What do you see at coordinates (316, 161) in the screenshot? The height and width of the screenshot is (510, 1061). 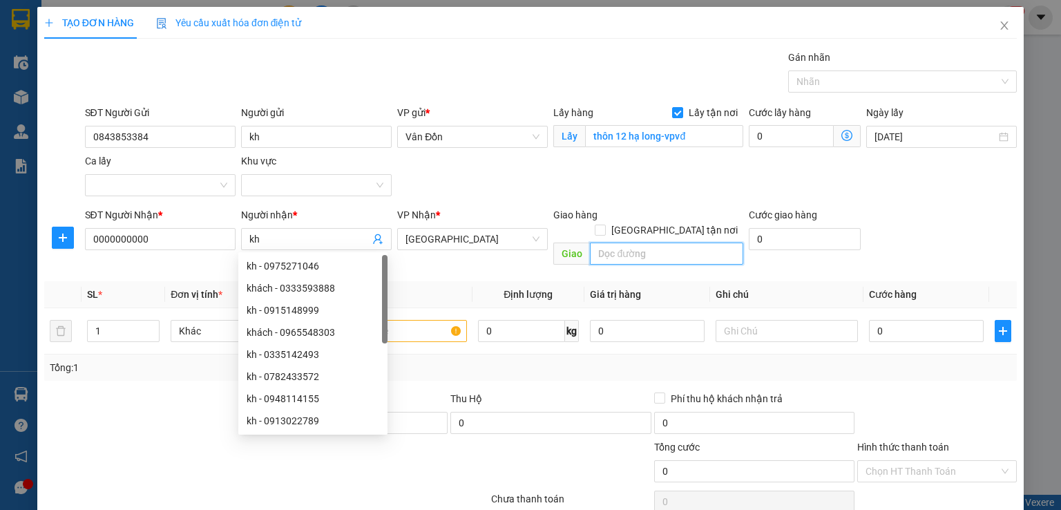 I see `div: Khu vực` at bounding box center [316, 161].